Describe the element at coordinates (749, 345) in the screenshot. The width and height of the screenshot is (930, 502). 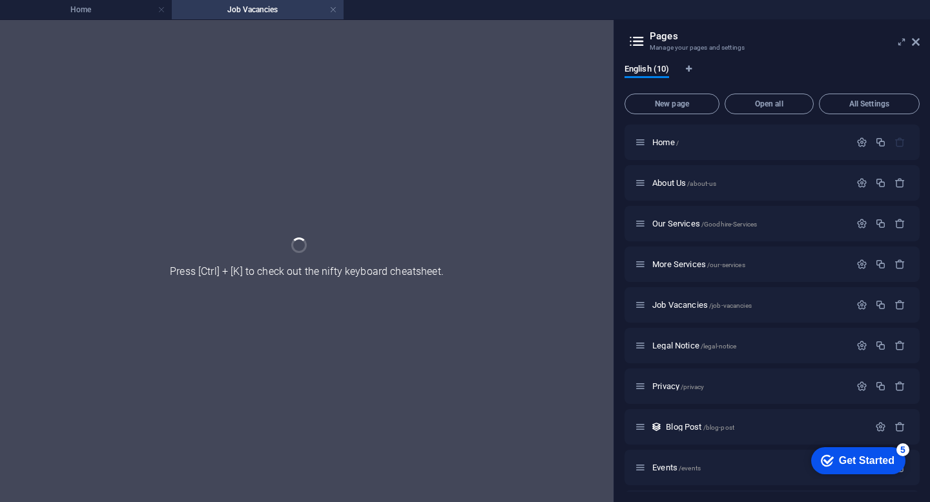
I see `div: Legal Notice/legal-notice` at that location.